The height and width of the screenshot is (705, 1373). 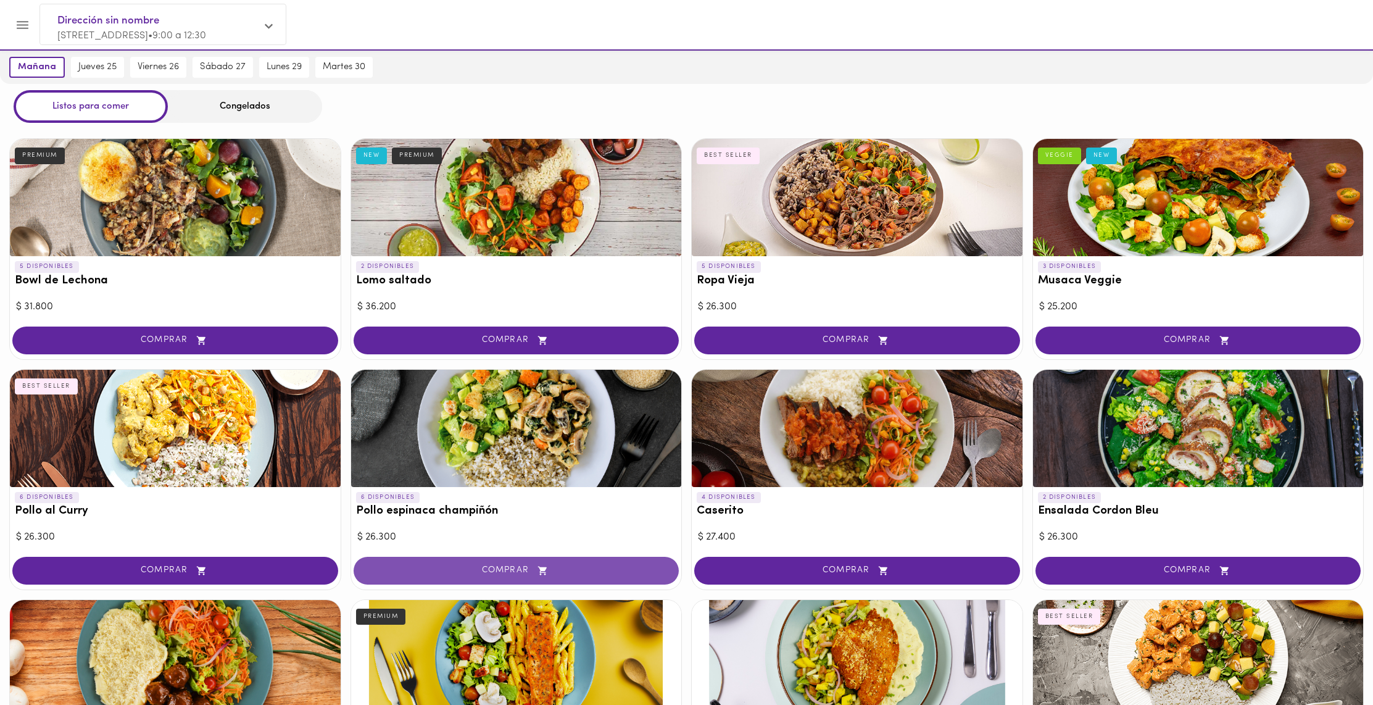 What do you see at coordinates (857, 537) in the screenshot?
I see `div: $ 27.400` at bounding box center [857, 537].